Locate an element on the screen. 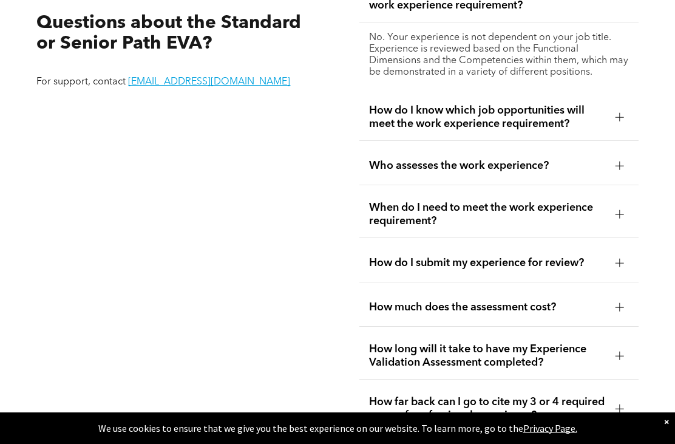 The width and height of the screenshot is (675, 444). a: Privacy Page. is located at coordinates (550, 428).